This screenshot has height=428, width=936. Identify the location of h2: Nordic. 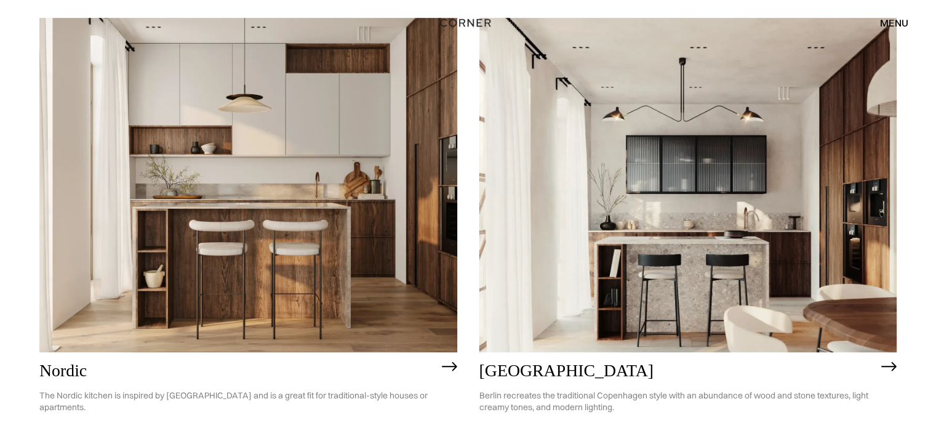
(238, 370).